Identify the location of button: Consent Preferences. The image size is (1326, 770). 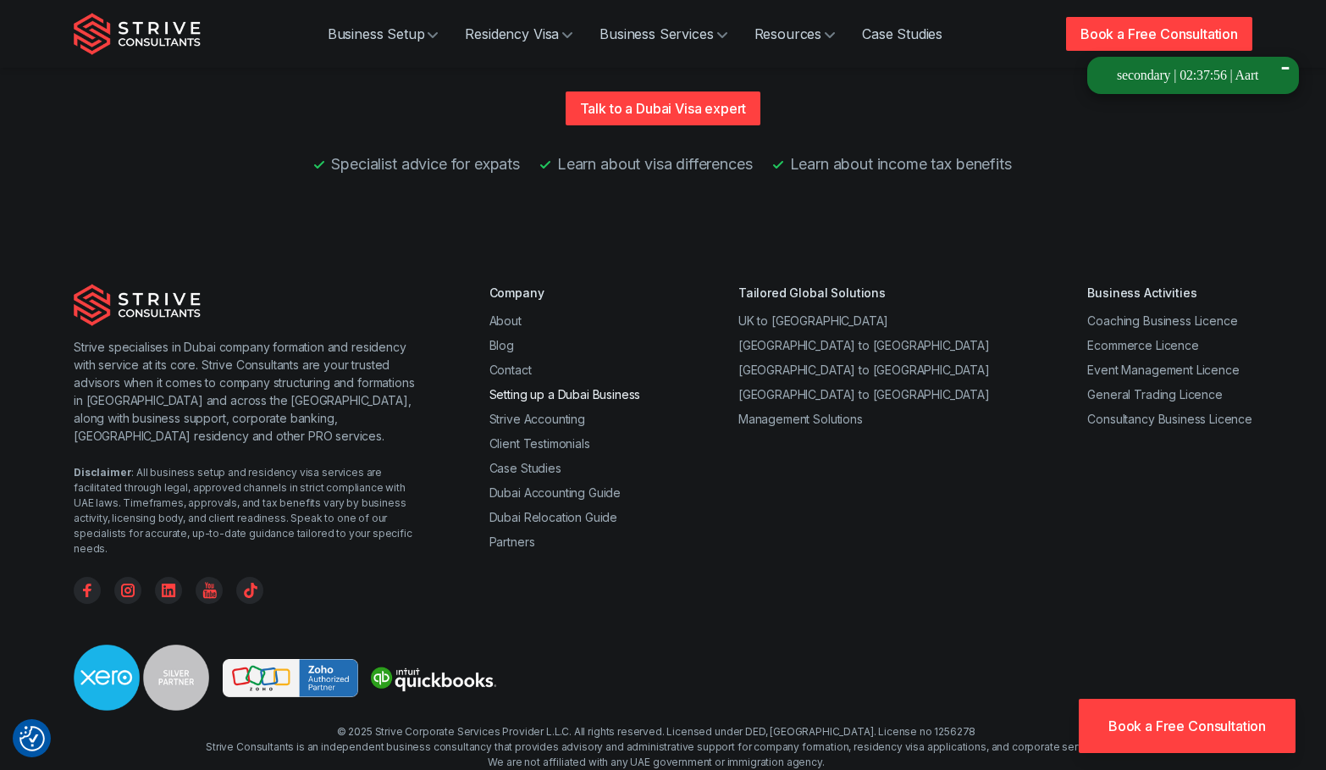
(32, 738).